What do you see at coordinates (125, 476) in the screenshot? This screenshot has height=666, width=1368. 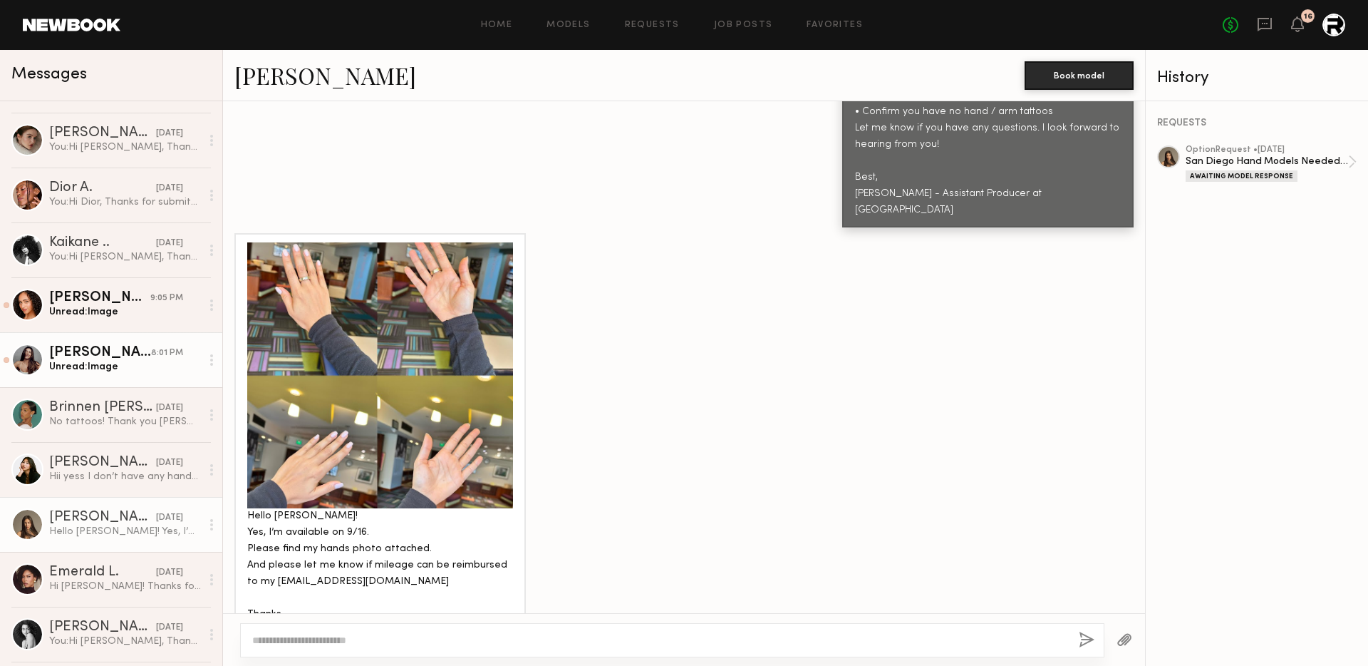 I see `div: Hii yess I don’t have any hand/arm tattoos` at bounding box center [125, 476].